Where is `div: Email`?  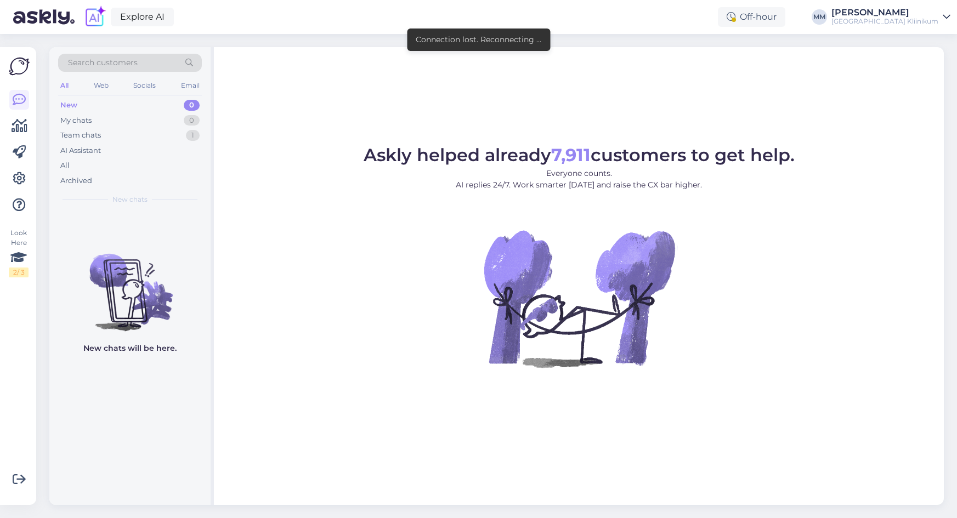 div: Email is located at coordinates (190, 86).